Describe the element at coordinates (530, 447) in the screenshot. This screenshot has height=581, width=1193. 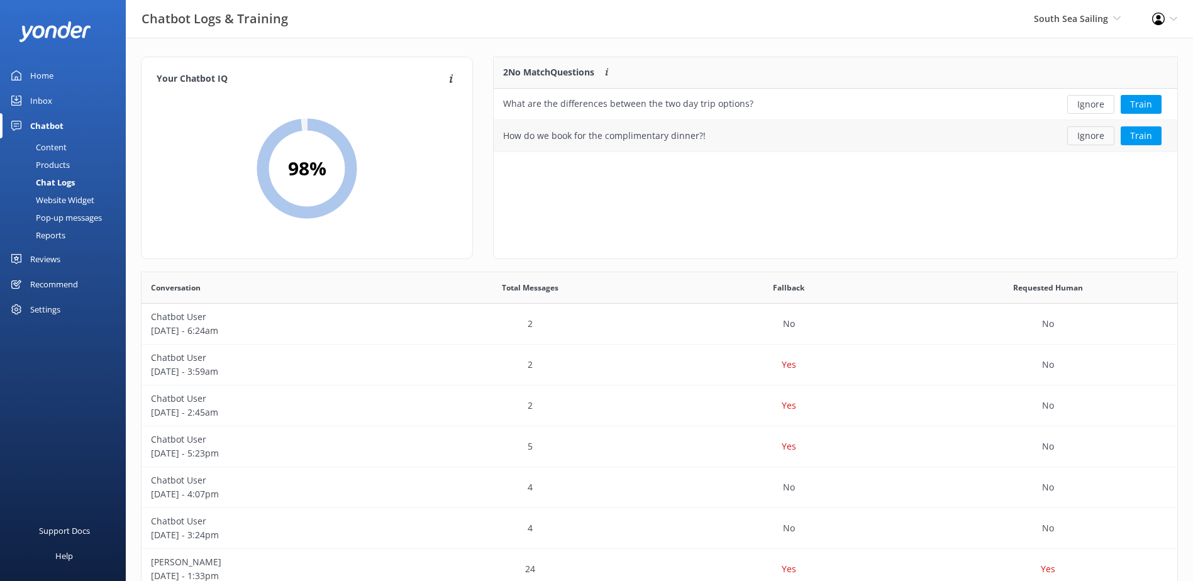
I see `p: 5` at that location.